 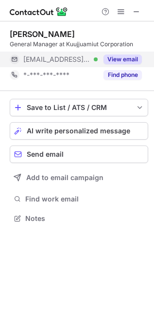 I want to click on span: Add to email campaign, so click(x=65, y=177).